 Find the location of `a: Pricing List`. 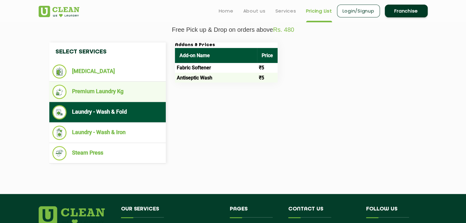

a: Pricing List is located at coordinates (319, 11).